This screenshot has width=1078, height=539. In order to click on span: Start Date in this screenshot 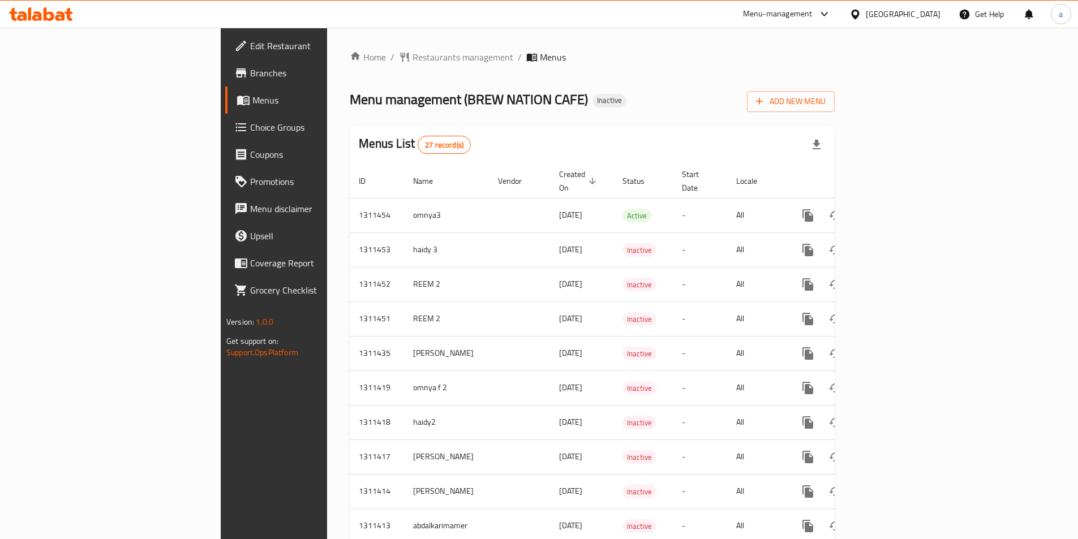, I will do `click(698, 181)`.